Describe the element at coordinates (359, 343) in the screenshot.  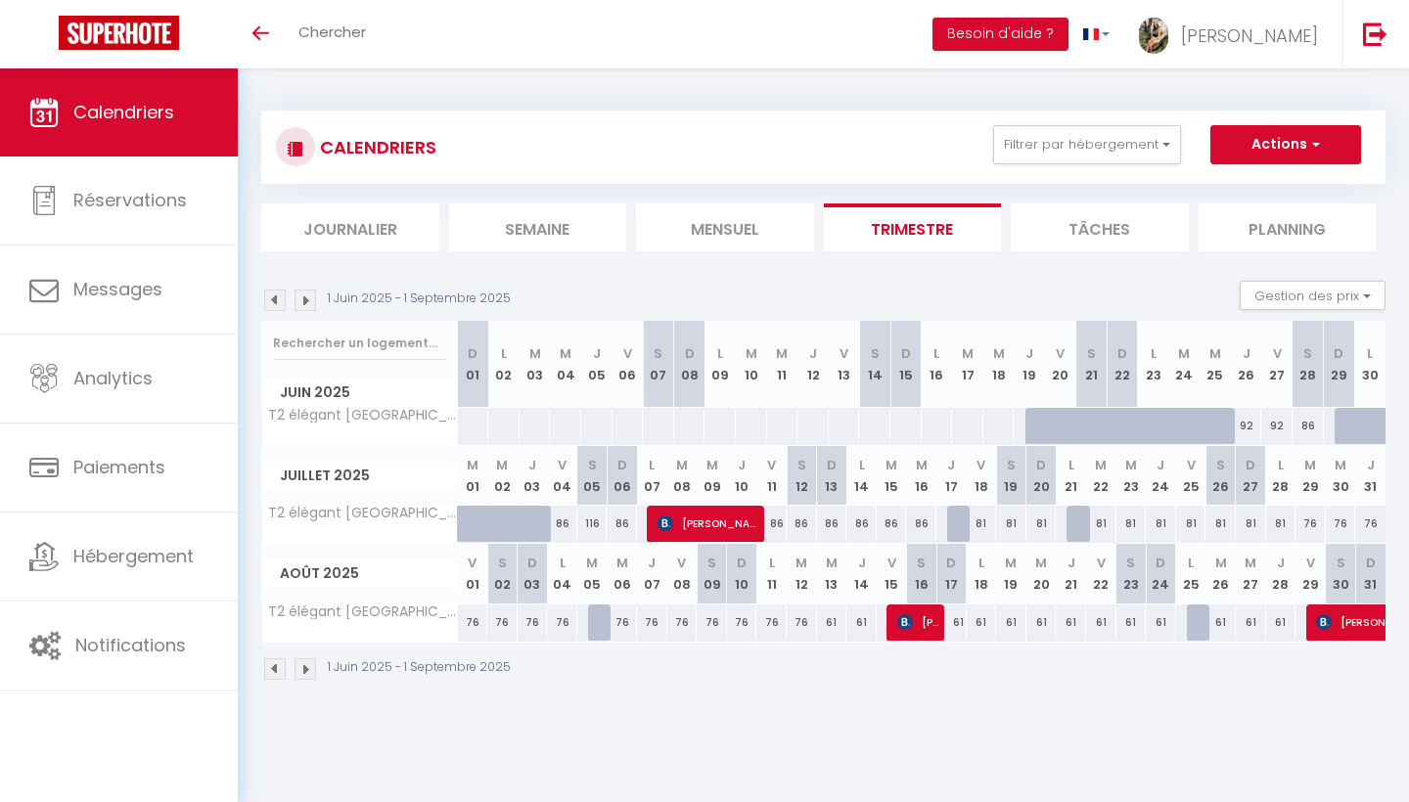
I see `input: Rechercher un logement...` at that location.